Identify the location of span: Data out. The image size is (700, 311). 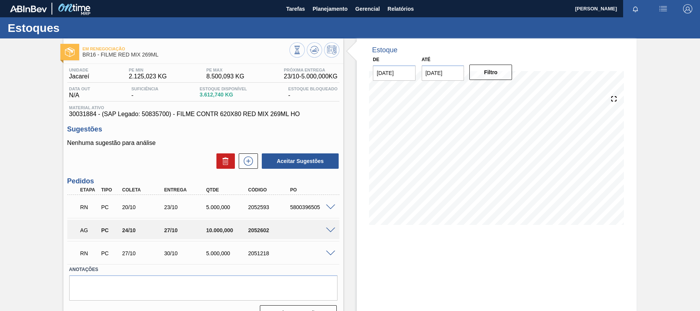
(80, 89).